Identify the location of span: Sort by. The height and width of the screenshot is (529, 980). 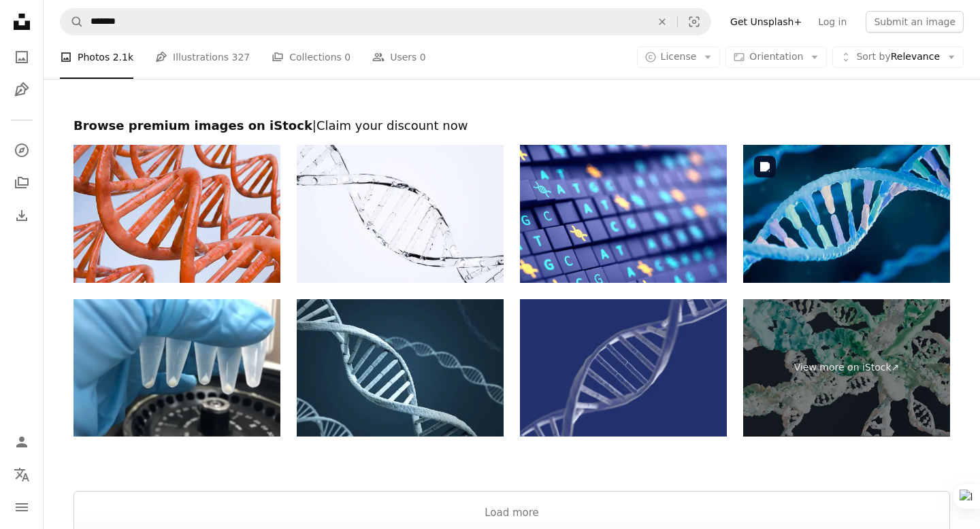
(873, 56).